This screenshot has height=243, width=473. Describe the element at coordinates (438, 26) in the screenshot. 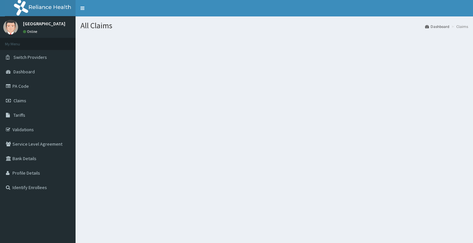

I see `a: Dashboard` at that location.